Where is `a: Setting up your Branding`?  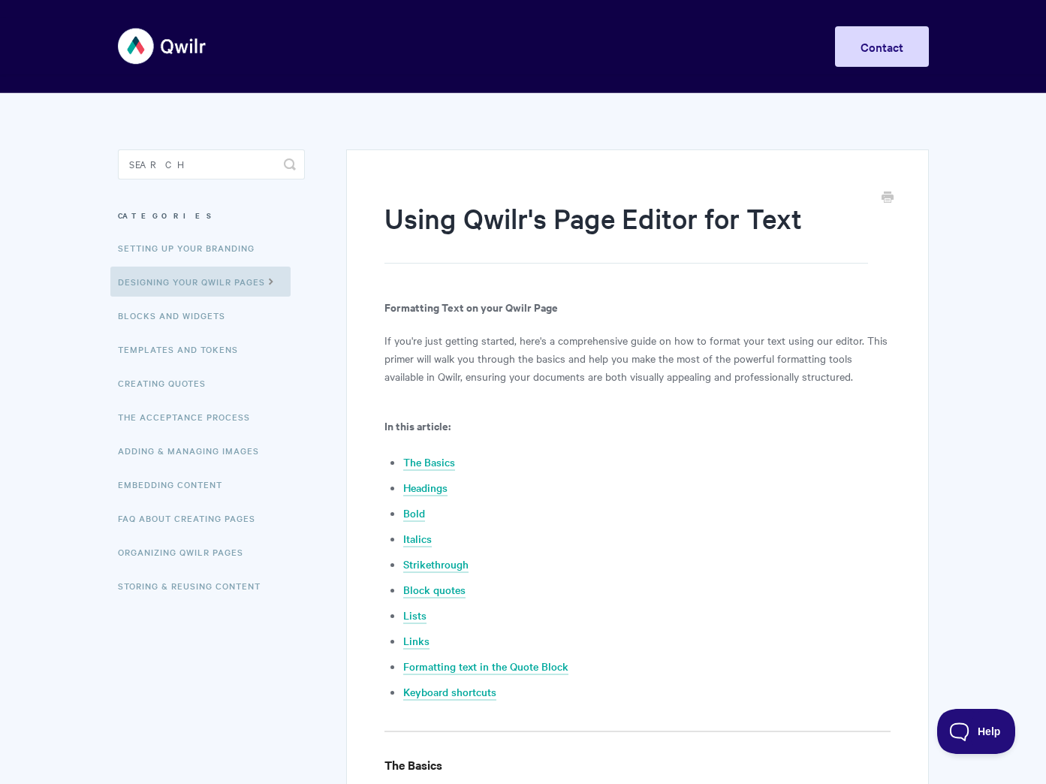 a: Setting up your Branding is located at coordinates (191, 248).